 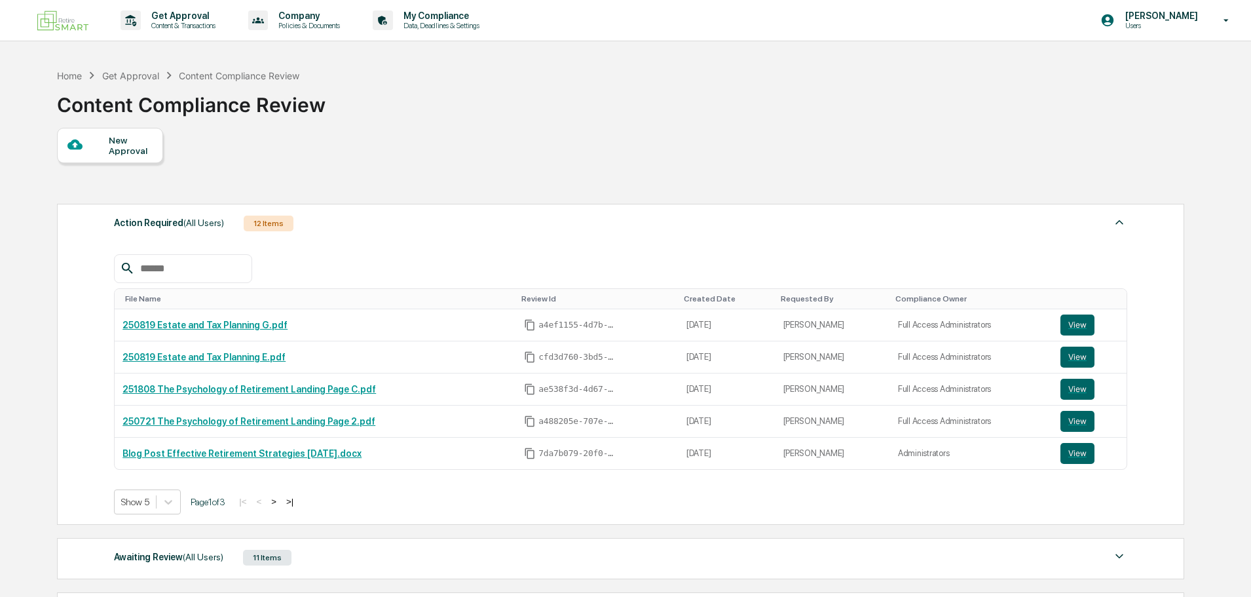 What do you see at coordinates (440, 26) in the screenshot?
I see `p: Data, Deadlines & Settings` at bounding box center [440, 26].